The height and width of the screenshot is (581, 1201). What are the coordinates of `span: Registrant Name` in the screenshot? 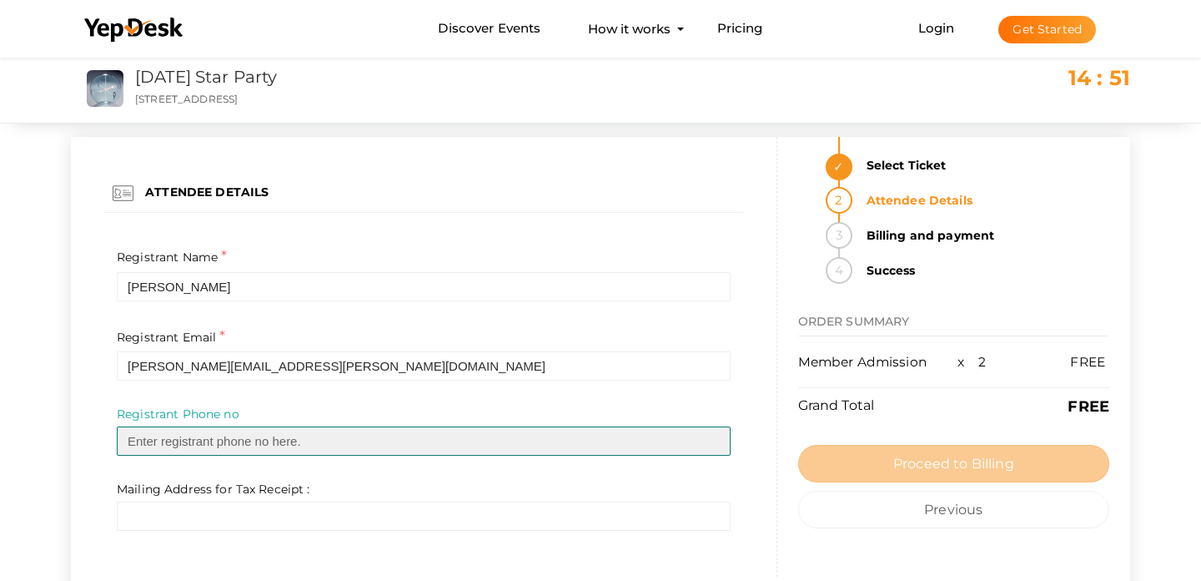 It's located at (167, 257).